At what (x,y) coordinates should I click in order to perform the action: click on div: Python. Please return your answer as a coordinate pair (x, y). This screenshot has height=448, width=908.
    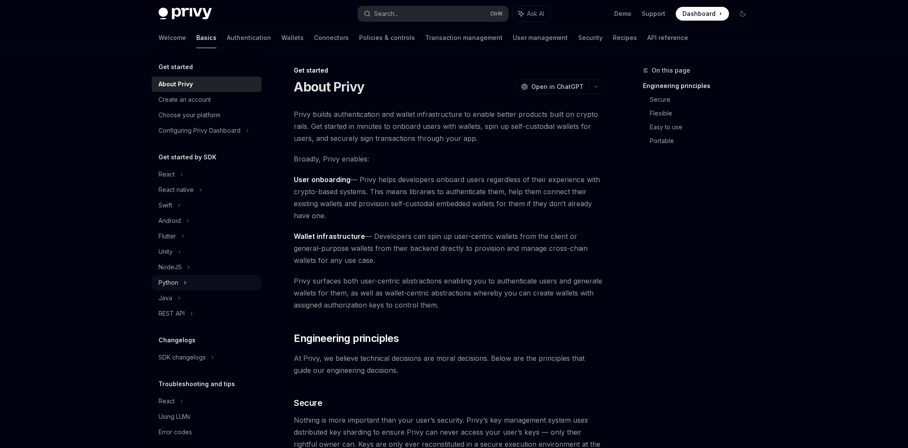
    Looking at the image, I should click on (168, 282).